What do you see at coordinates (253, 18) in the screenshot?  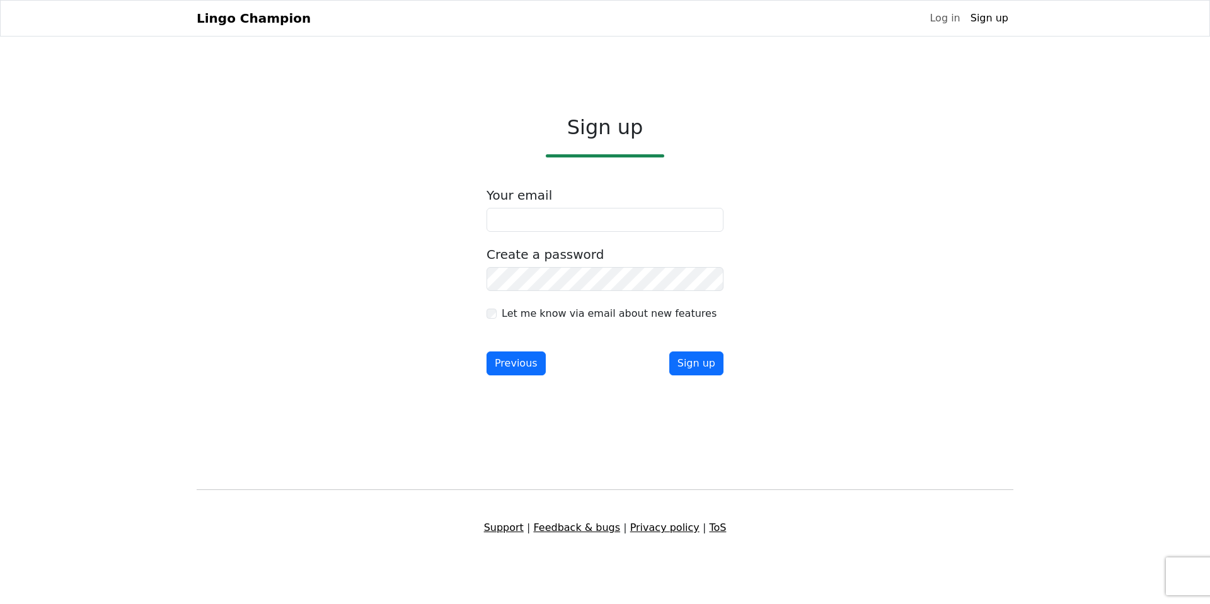 I see `a: Lingo Champion` at bounding box center [253, 18].